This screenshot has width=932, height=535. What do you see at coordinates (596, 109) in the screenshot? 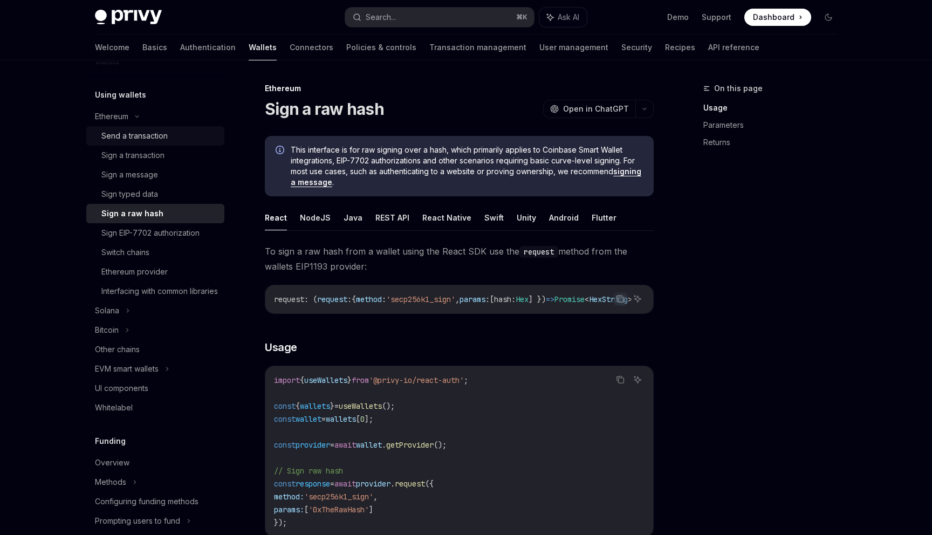
I see `span: Open in ChatGPT` at bounding box center [596, 109].